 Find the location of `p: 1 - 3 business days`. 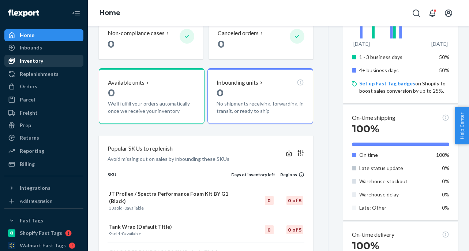

p: 1 - 3 business days is located at coordinates (394, 57).